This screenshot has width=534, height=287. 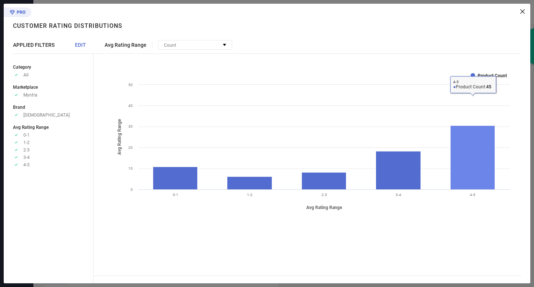 What do you see at coordinates (67, 26) in the screenshot?
I see `h1: Customer rating distributions` at bounding box center [67, 26].